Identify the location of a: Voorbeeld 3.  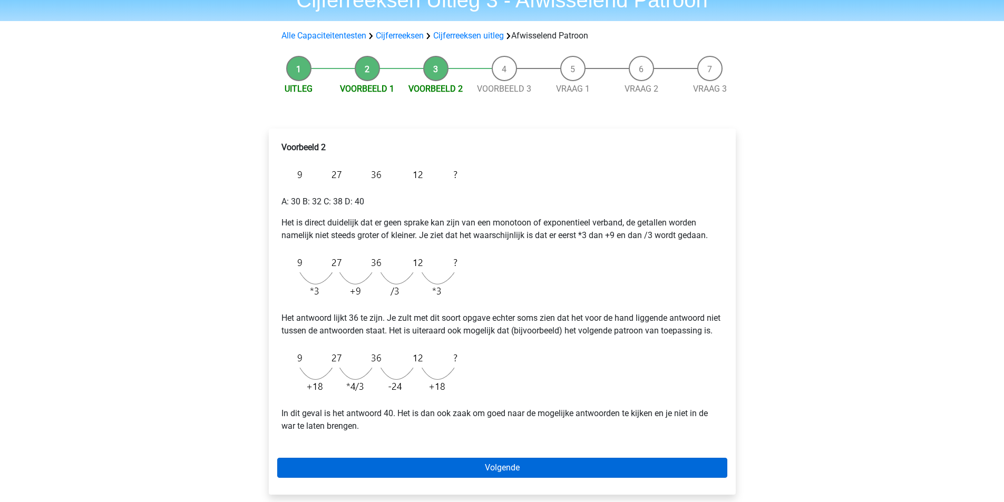
(504, 89).